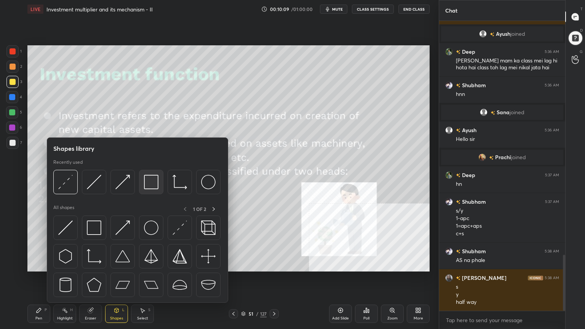 The width and height of the screenshot is (585, 329). Describe the element at coordinates (503, 112) in the screenshot. I see `span: Sana` at that location.